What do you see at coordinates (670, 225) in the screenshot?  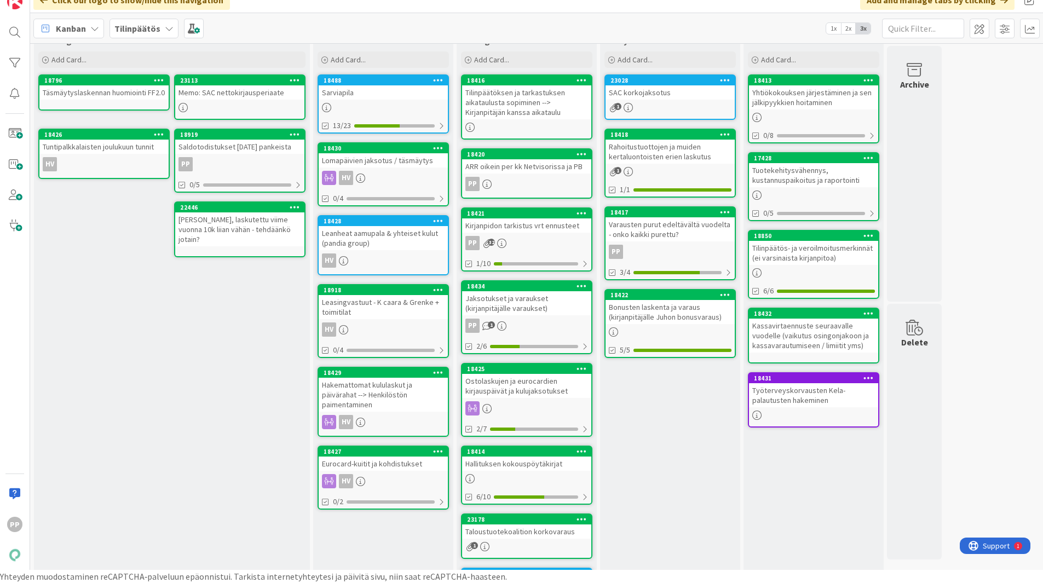 I see `div: 18417Varausten purut edeltävältä vuodelta - onko kaikki purettu?` at bounding box center [670, 225].